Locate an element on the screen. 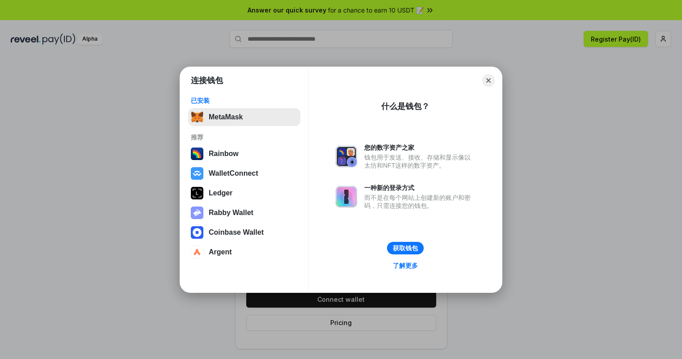 The image size is (682, 359). div: 您的数字资产之家 is located at coordinates (420, 148).